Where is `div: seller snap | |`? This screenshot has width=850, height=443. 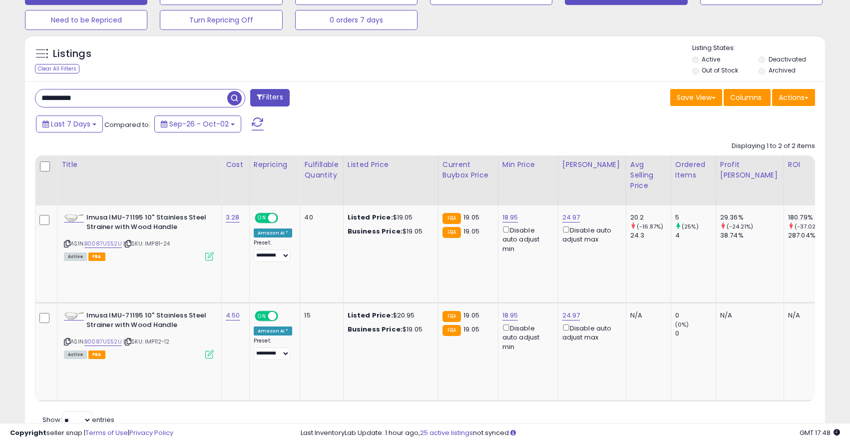 div: seller snap | | is located at coordinates (91, 433).